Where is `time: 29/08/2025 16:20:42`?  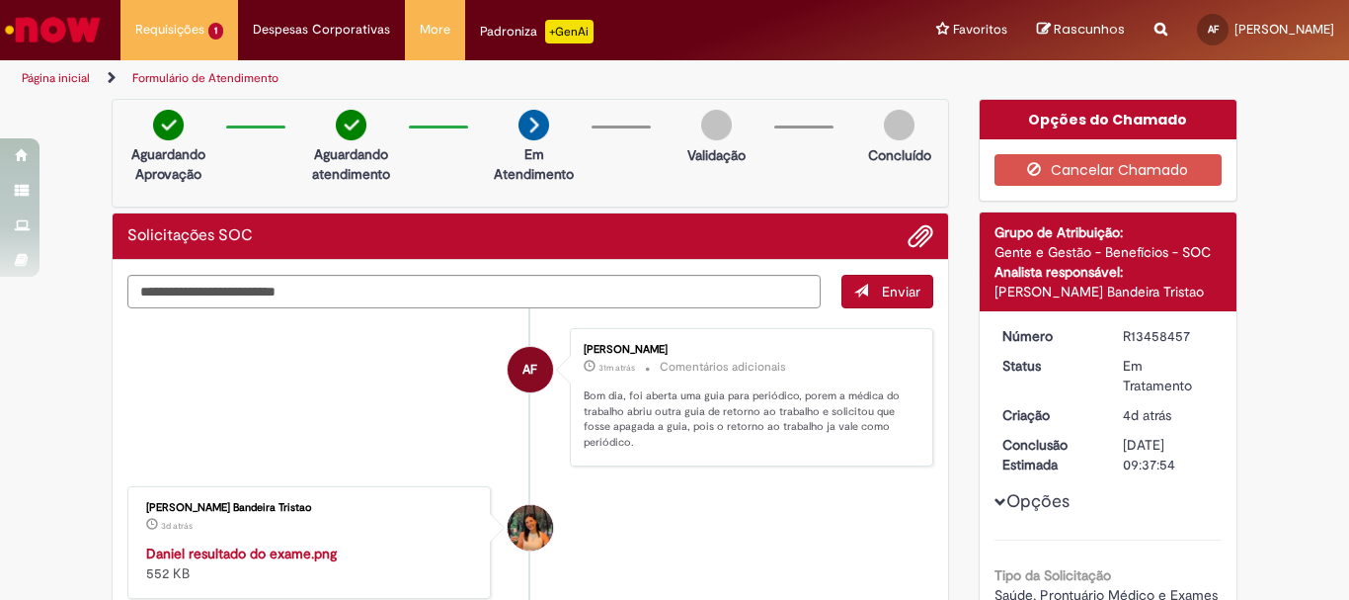
time: 29/08/2025 16:20:42 is located at coordinates (177, 525).